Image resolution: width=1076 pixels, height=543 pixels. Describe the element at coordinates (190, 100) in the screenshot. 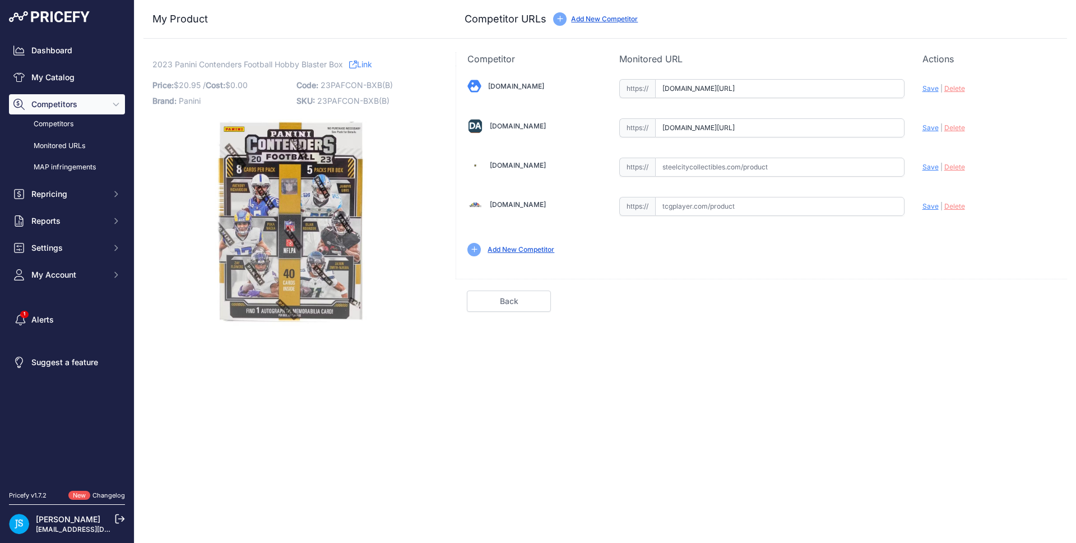

I see `span: Panini` at that location.